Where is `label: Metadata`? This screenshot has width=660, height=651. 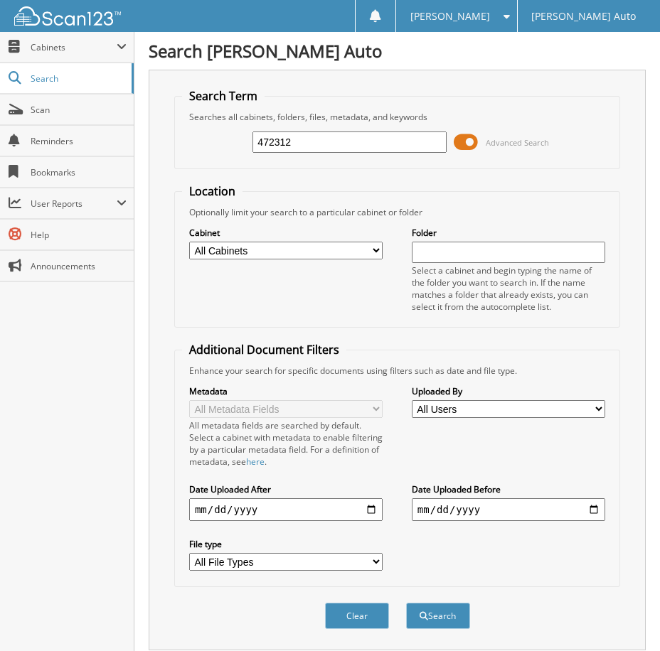 label: Metadata is located at coordinates (286, 391).